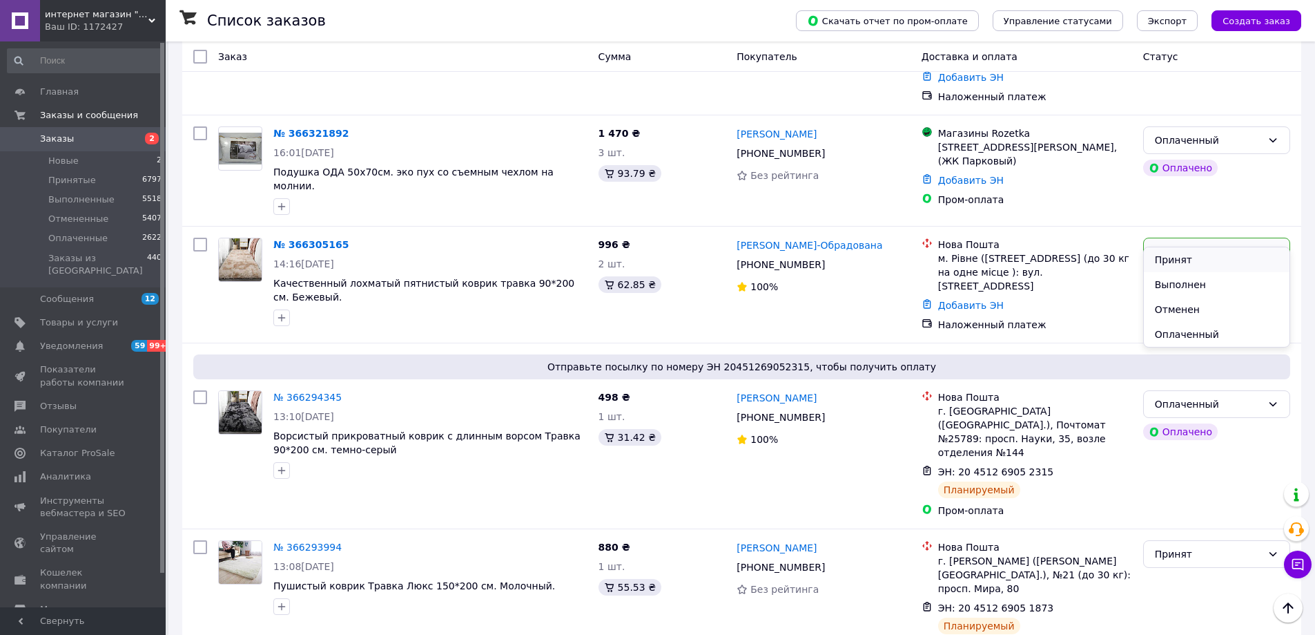 This screenshot has width=1315, height=635. I want to click on span: Без рейтинга, so click(784, 589).